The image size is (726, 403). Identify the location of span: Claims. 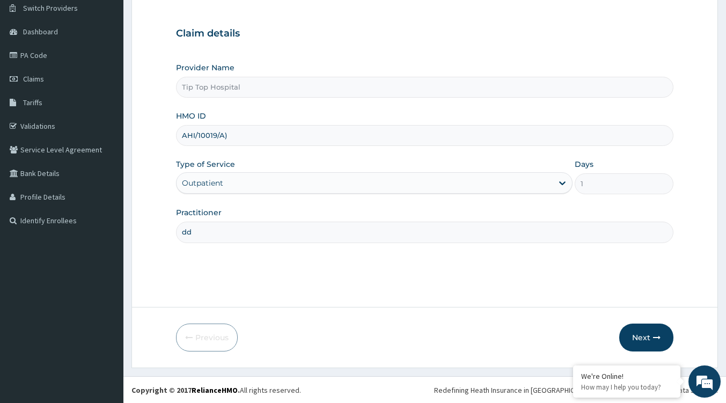
(33, 79).